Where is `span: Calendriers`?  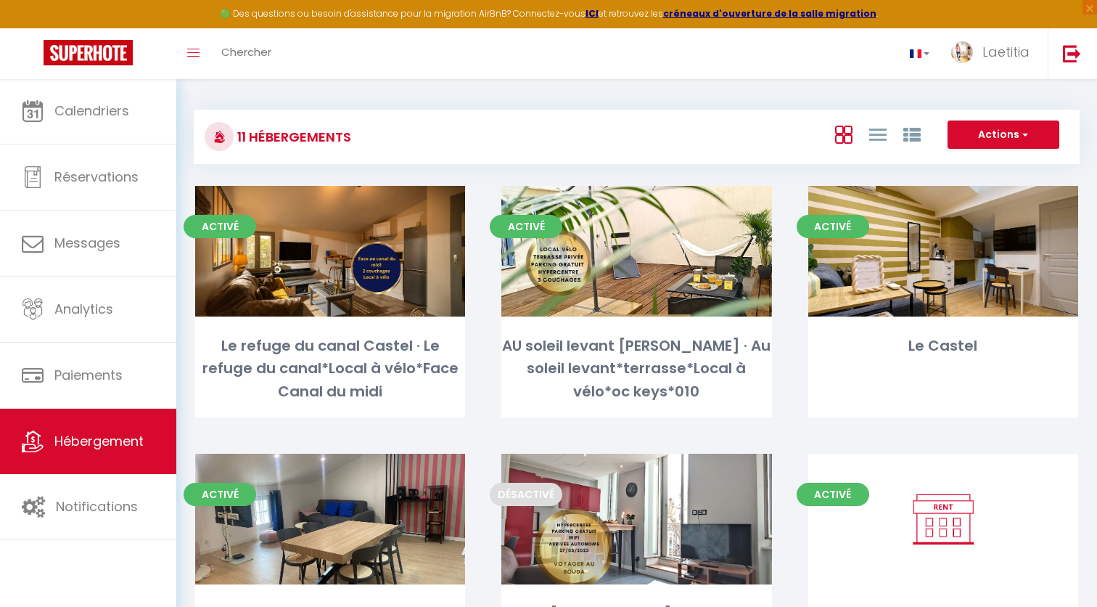
span: Calendriers is located at coordinates (91, 110).